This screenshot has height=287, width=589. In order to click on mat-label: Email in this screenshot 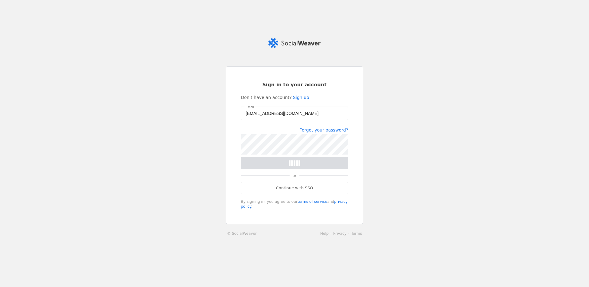, I will do `click(250, 107)`.